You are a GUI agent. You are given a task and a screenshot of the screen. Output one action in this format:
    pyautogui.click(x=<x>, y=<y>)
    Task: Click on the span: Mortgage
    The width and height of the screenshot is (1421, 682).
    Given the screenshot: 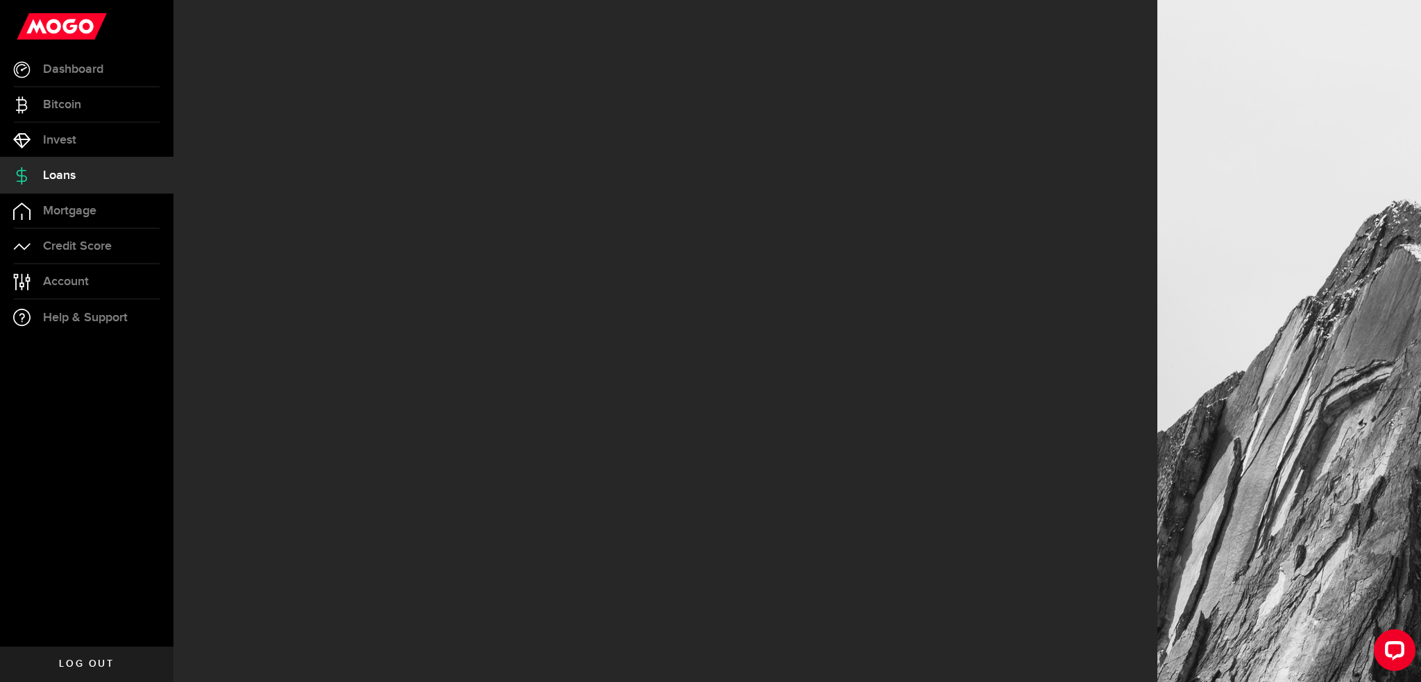 What is the action you would take?
    pyautogui.click(x=69, y=211)
    